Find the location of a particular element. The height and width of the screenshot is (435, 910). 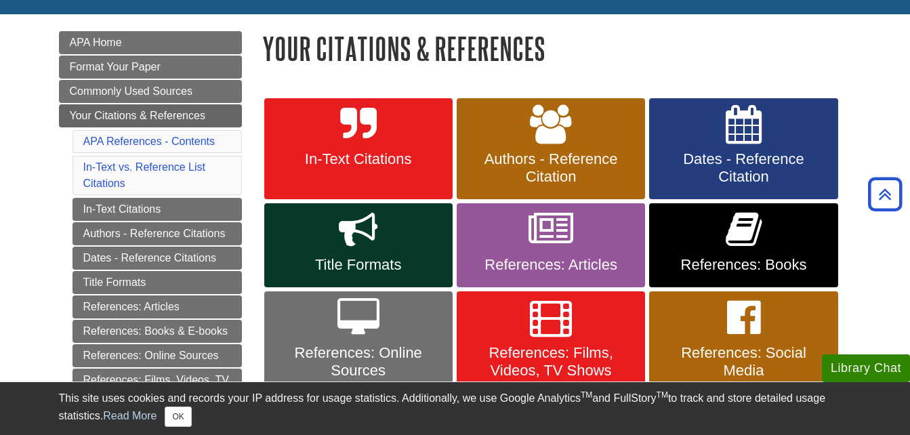

span: References: Social Media is located at coordinates (743, 362).